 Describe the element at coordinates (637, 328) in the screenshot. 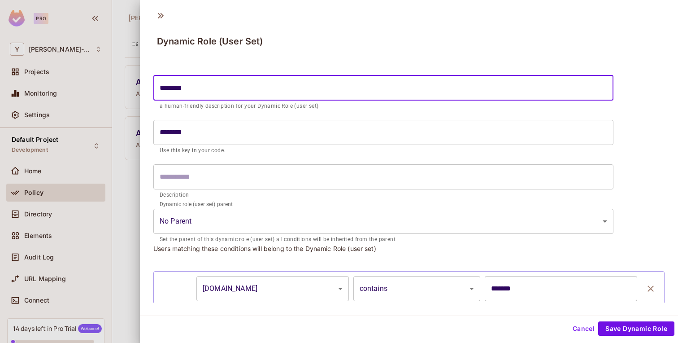

I see `button: Save Dynamic Role` at that location.